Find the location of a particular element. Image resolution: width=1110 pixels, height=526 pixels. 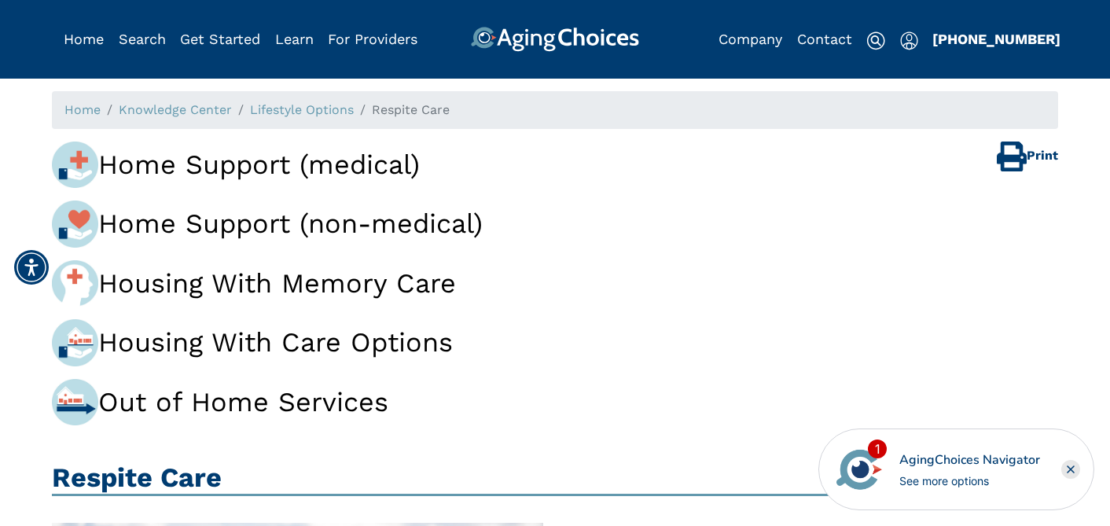

img: search-icon.svg is located at coordinates (876, 41).